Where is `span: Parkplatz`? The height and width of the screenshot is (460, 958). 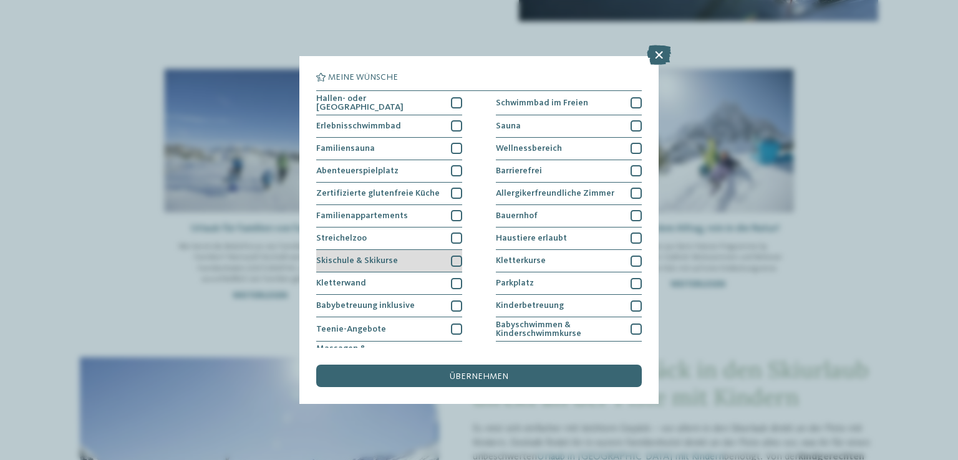
span: Parkplatz is located at coordinates (514, 283).